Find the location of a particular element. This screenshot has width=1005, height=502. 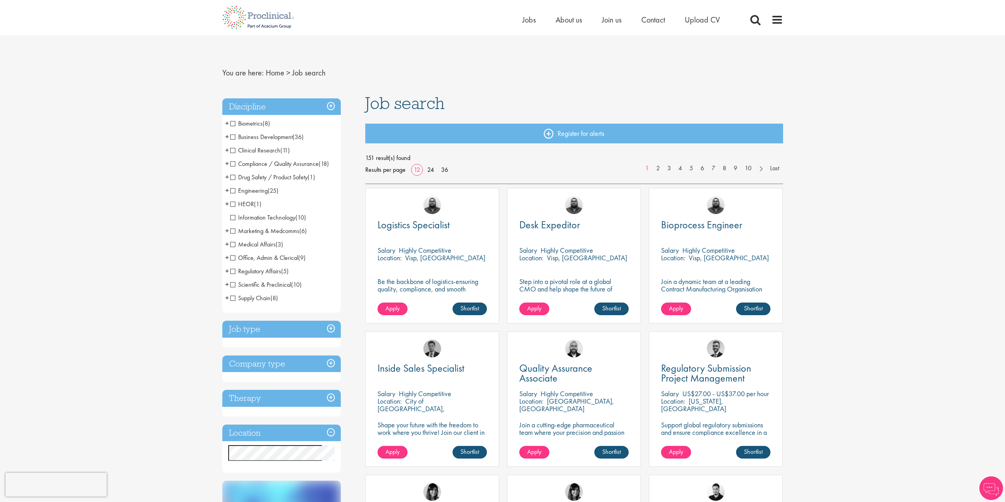

span: Supply Chain is located at coordinates (254, 298).